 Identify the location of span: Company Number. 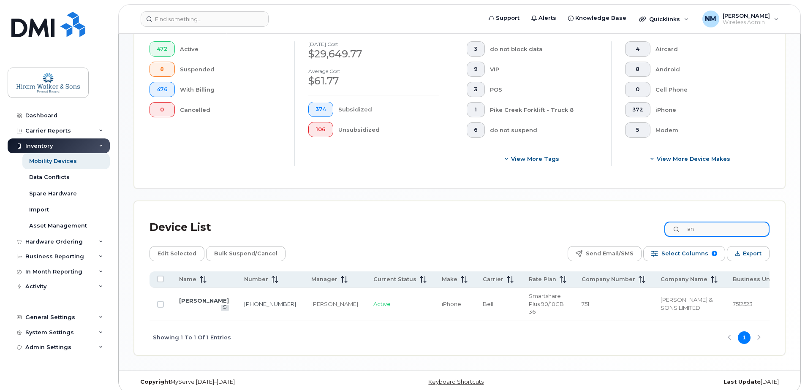
(608, 279).